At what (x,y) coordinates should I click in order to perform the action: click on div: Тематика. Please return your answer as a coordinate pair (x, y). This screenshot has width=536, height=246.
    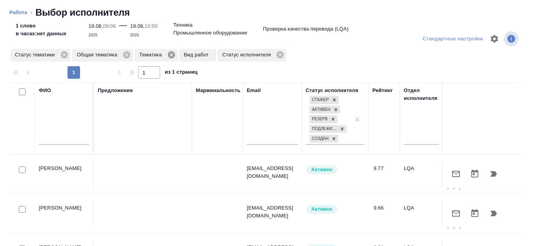
    Looking at the image, I should click on (156, 55).